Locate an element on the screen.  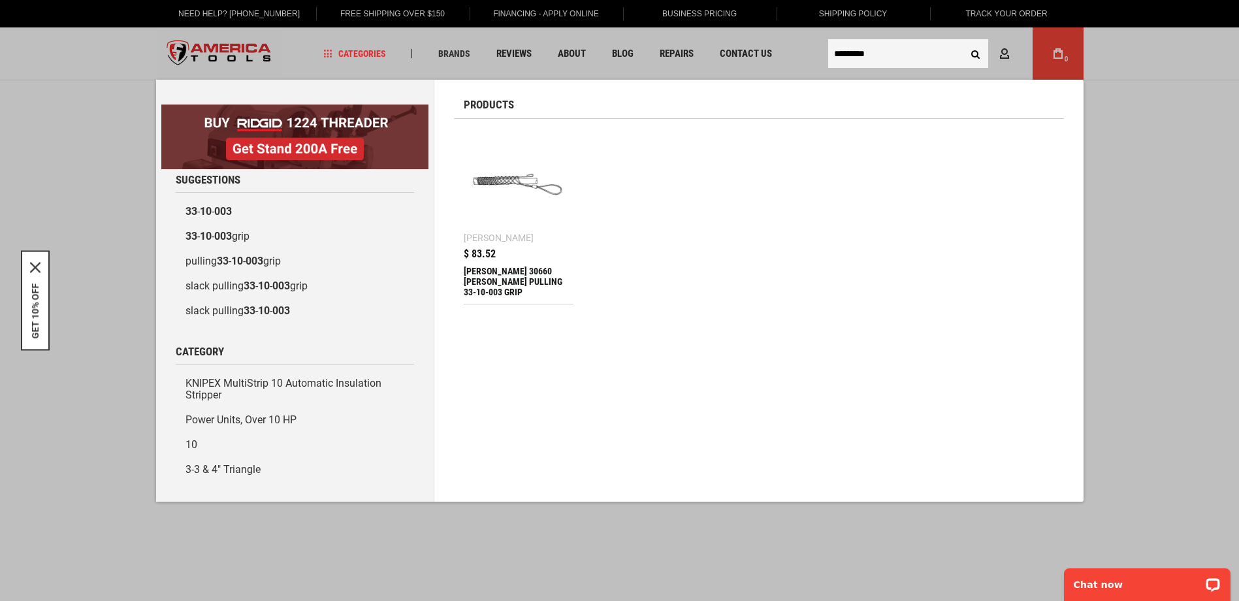
span: $ 83.52 is located at coordinates (480, 254).